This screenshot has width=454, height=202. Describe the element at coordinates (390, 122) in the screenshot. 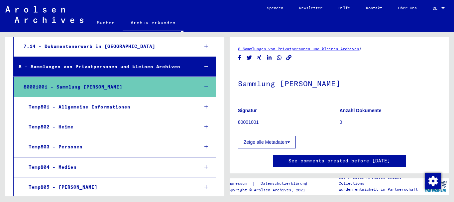

I see `p: 0` at that location.